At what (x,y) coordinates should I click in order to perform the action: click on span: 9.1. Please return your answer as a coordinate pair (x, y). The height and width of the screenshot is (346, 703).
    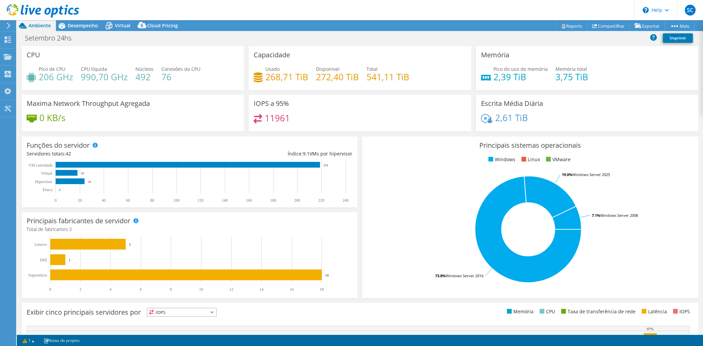
    Looking at the image, I should click on (306, 153).